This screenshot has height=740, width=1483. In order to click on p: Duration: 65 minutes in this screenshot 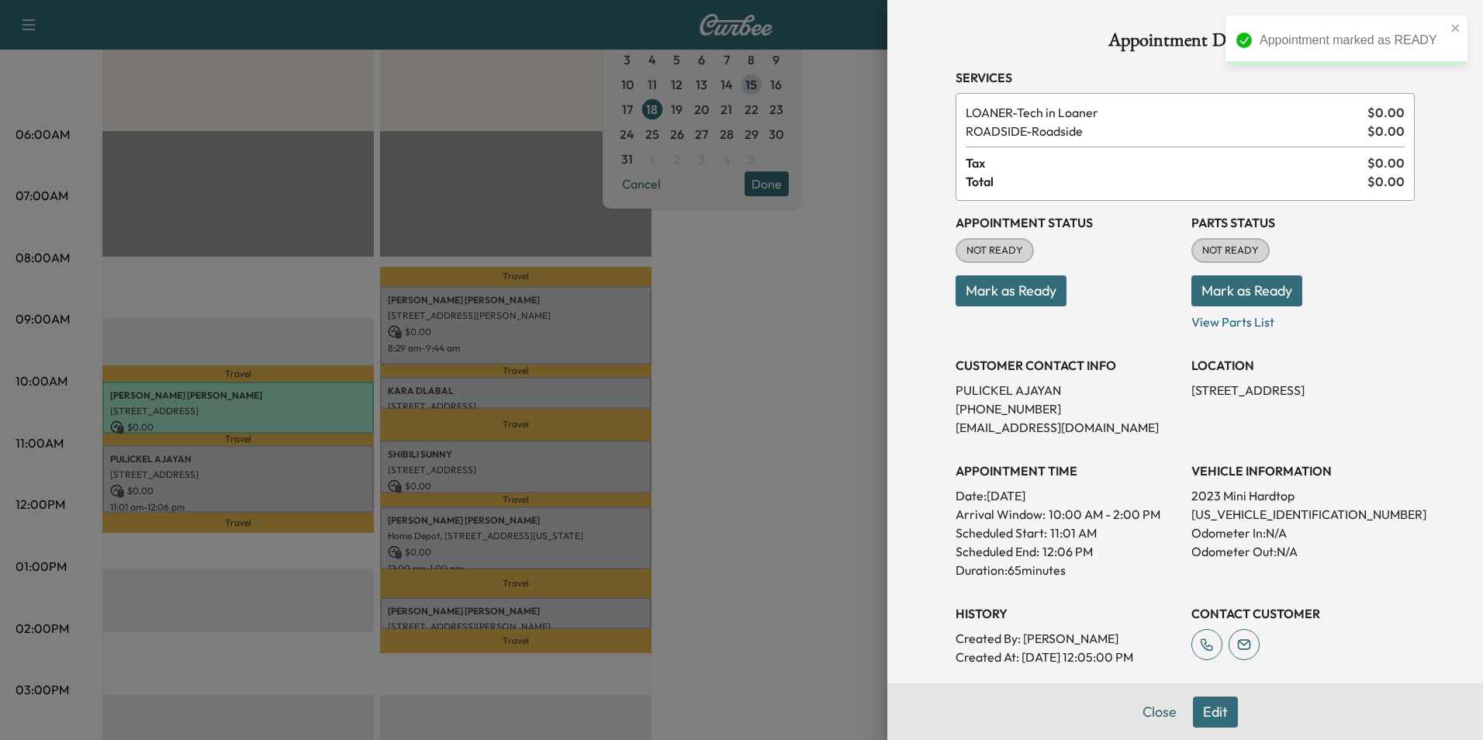, I will do `click(1067, 570)`.